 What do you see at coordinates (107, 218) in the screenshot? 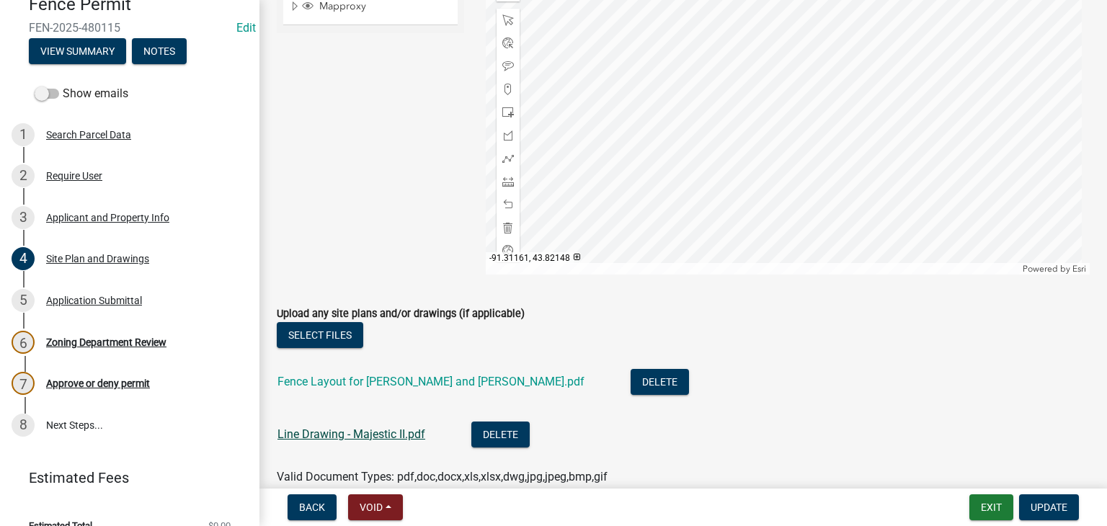
I see `div: Applicant and Property Info` at bounding box center [107, 218].